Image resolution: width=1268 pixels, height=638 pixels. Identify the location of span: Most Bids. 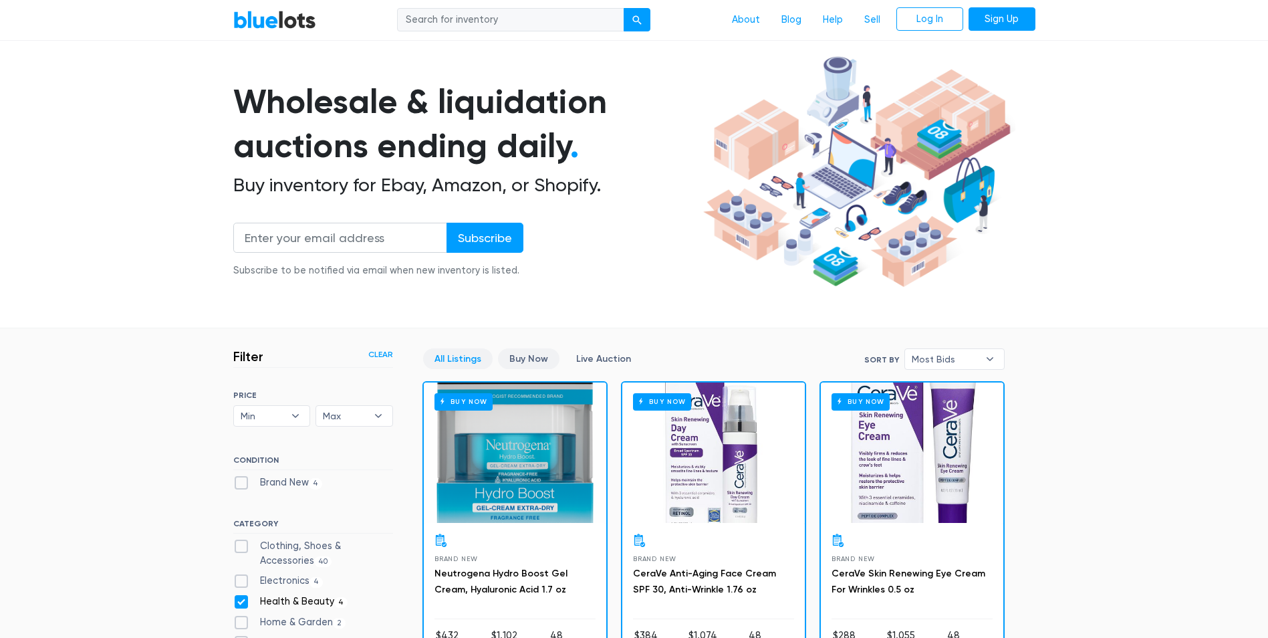
(945, 359).